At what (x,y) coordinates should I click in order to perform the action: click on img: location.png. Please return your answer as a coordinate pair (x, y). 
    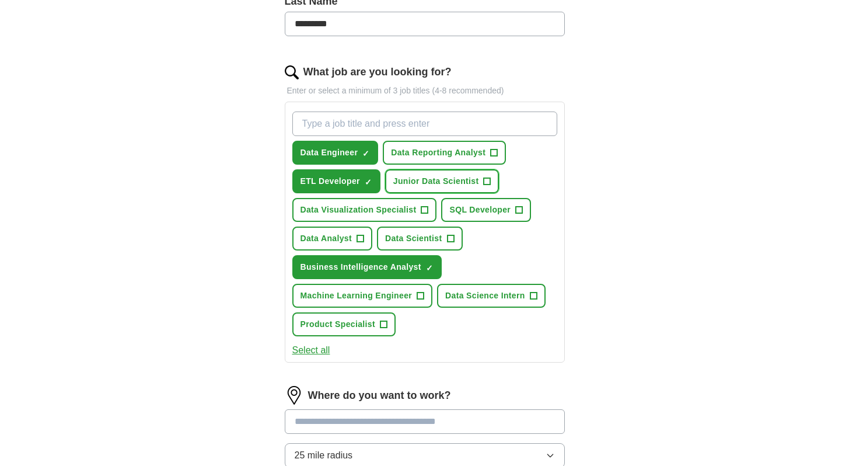
    Looking at the image, I should click on (294, 395).